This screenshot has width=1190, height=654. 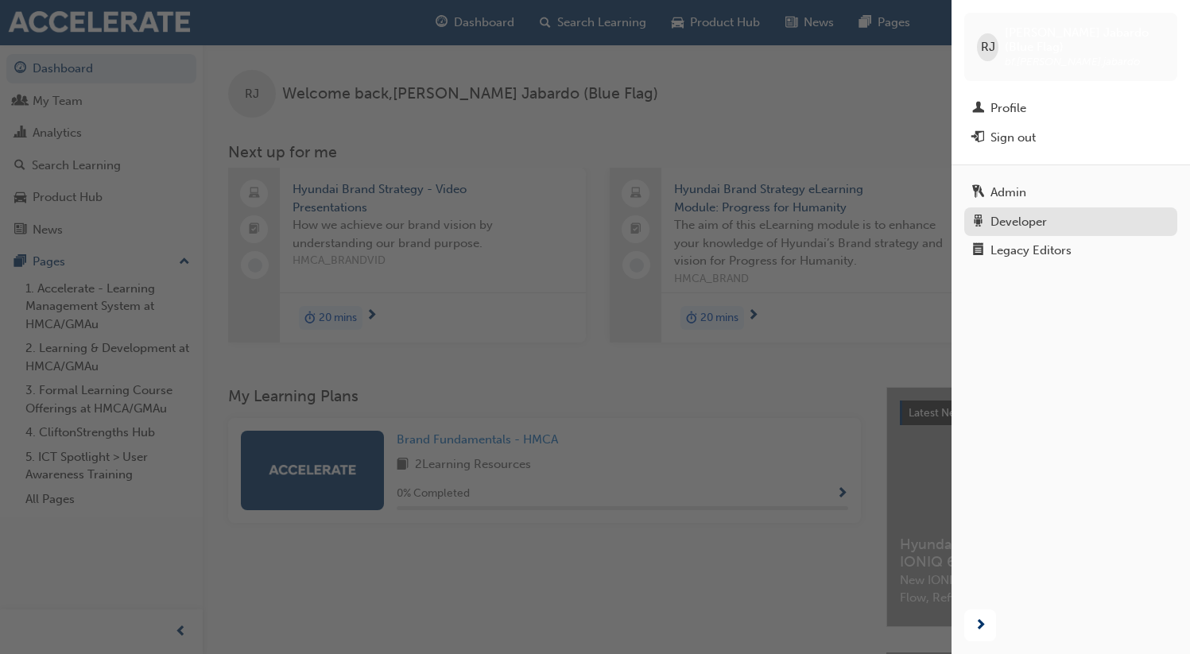 What do you see at coordinates (1071, 222) in the screenshot?
I see `a: Developer` at bounding box center [1071, 222].